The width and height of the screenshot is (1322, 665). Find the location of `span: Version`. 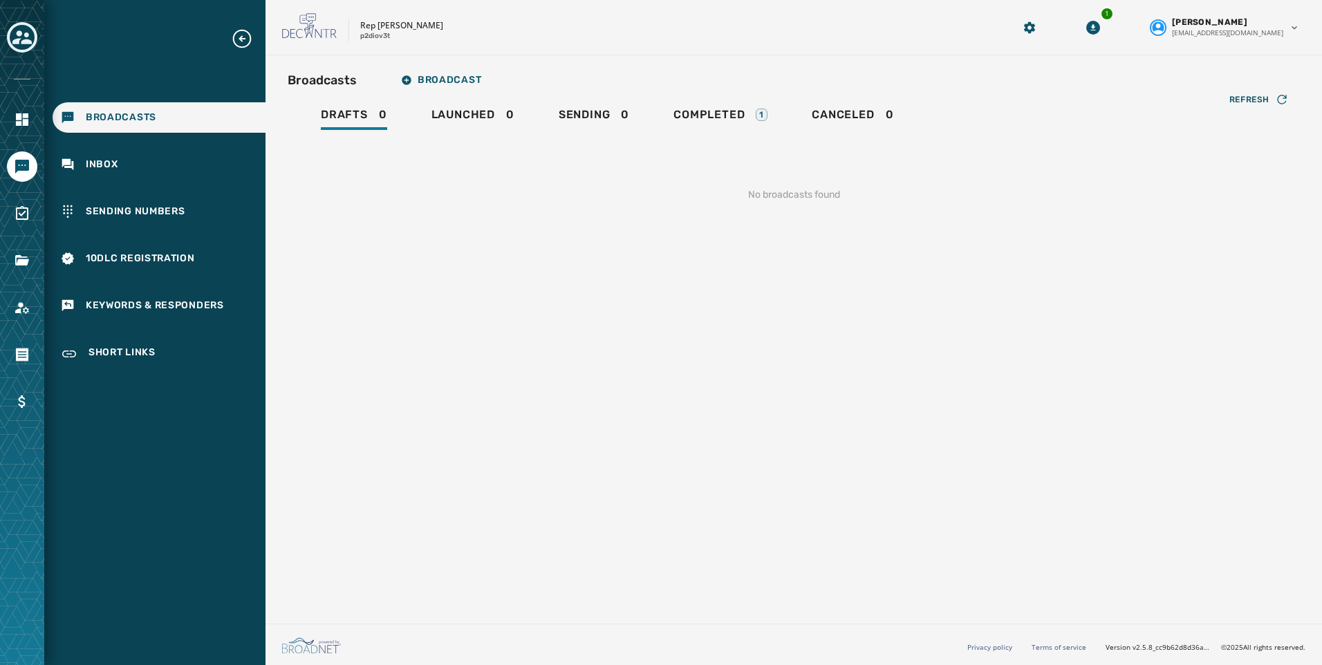

span: Version is located at coordinates (1157, 647).